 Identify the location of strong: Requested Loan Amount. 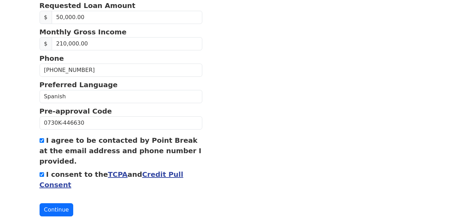
(87, 6).